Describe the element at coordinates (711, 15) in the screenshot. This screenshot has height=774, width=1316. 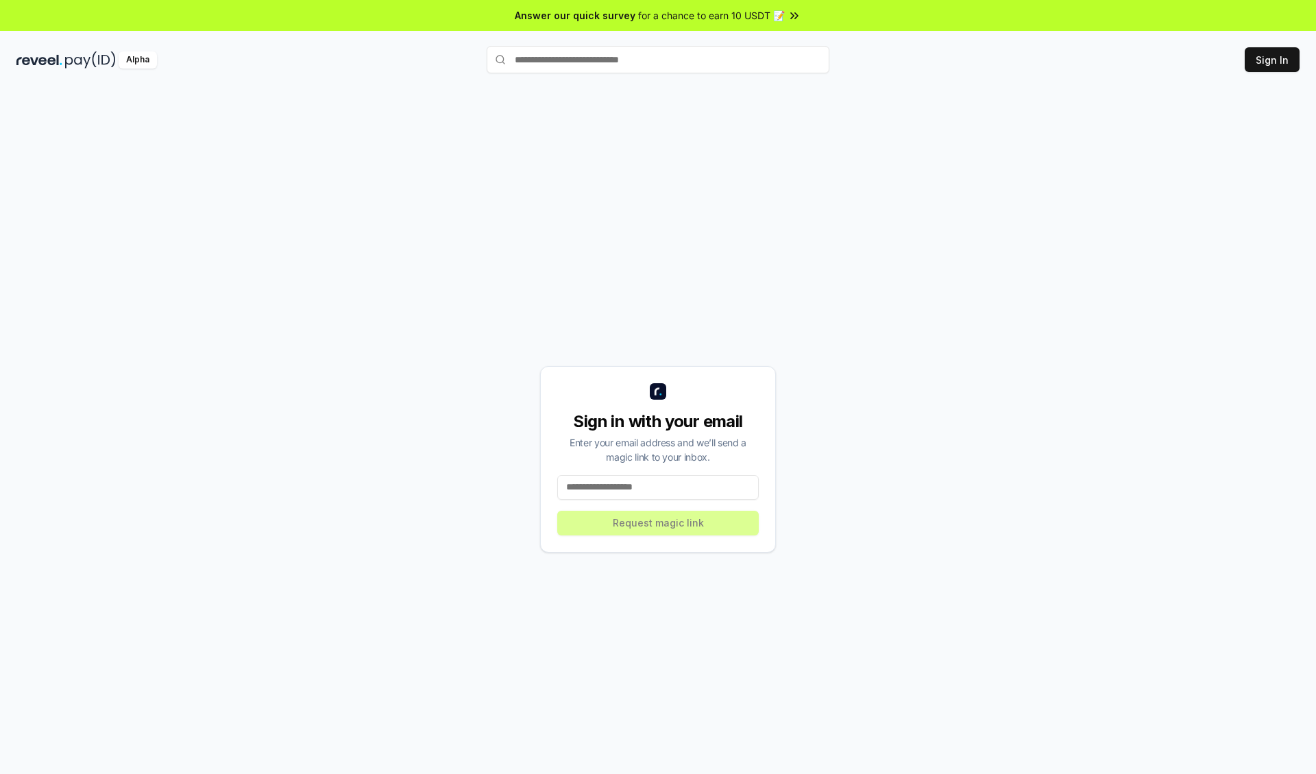
I see `span: for a chance to earn 10 USDT 📝` at that location.